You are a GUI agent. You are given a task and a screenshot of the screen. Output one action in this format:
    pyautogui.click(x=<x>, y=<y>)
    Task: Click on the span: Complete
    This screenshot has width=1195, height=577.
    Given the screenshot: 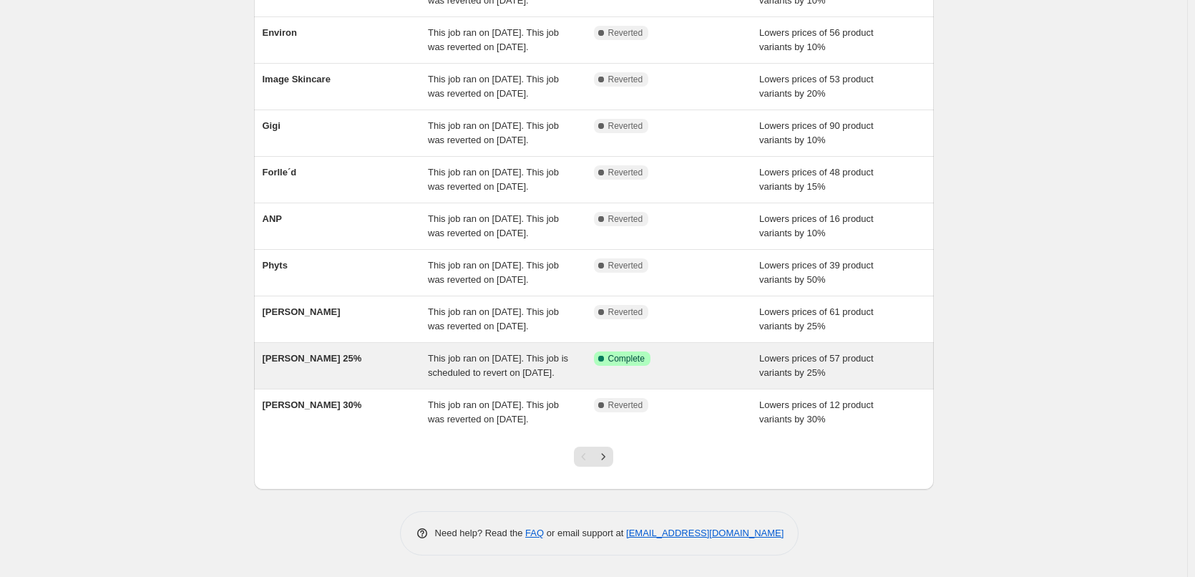 What is the action you would take?
    pyautogui.click(x=626, y=358)
    